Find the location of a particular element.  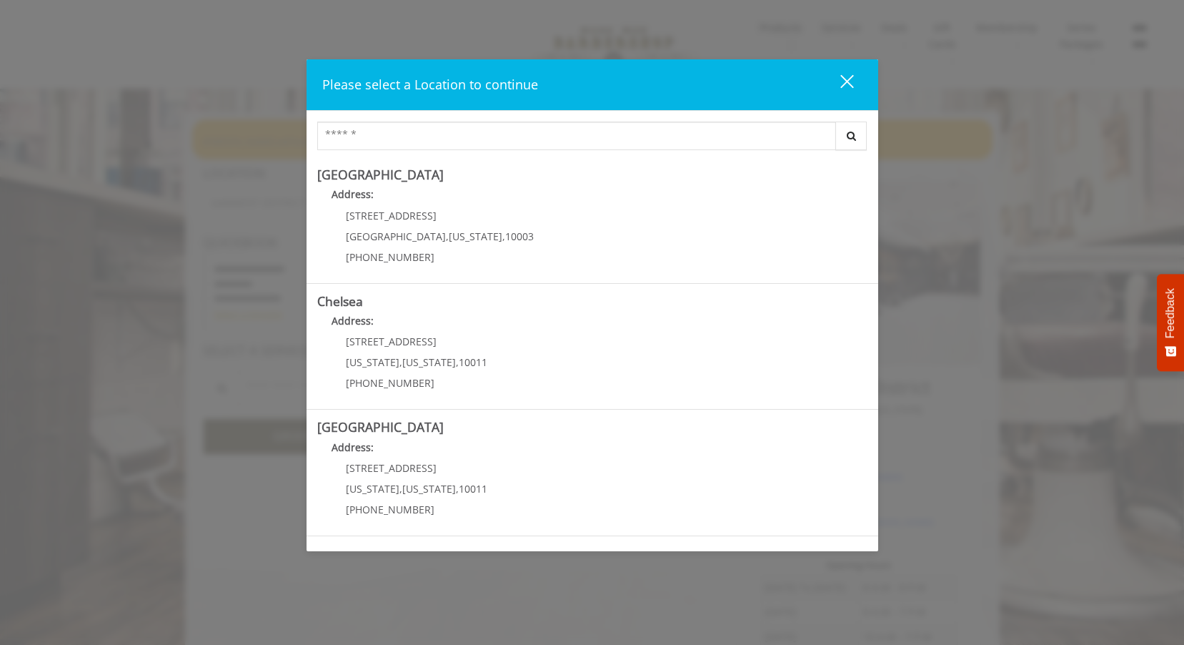

span: 10003 is located at coordinates (519, 236).